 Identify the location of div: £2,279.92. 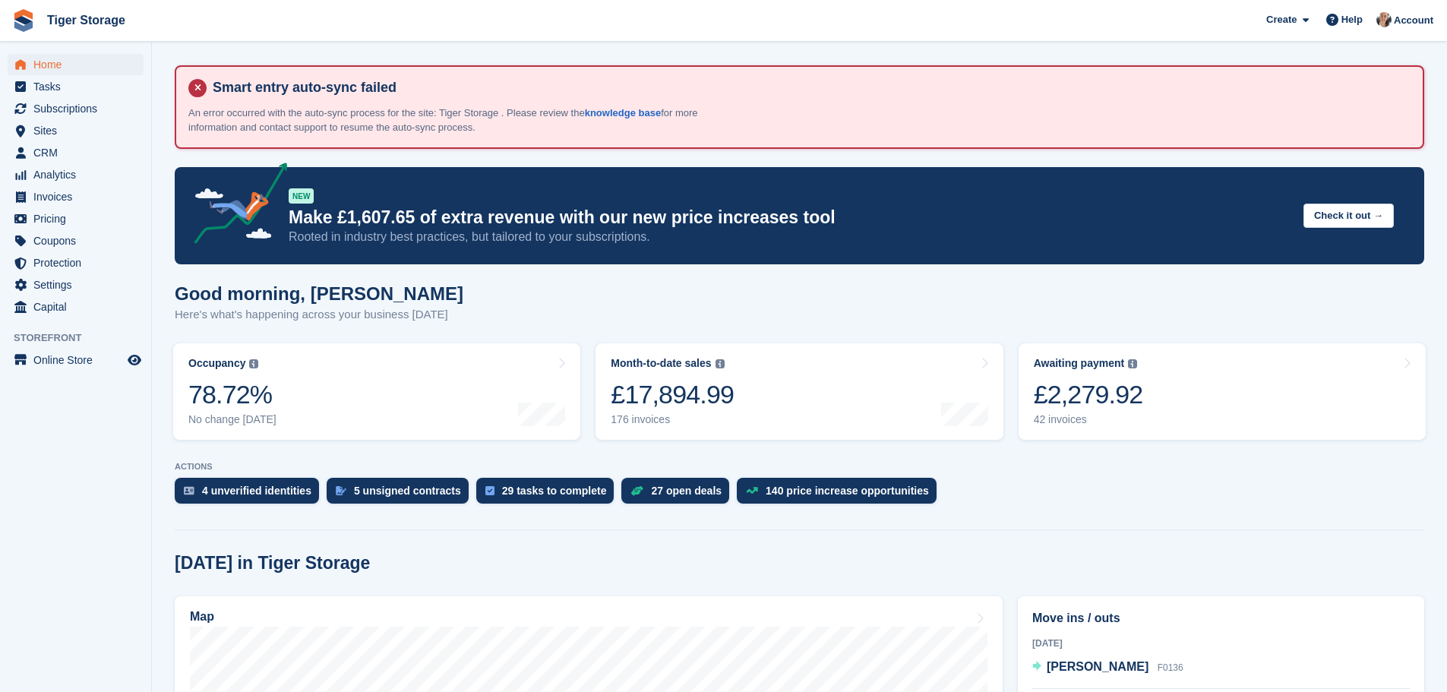
(1088, 394).